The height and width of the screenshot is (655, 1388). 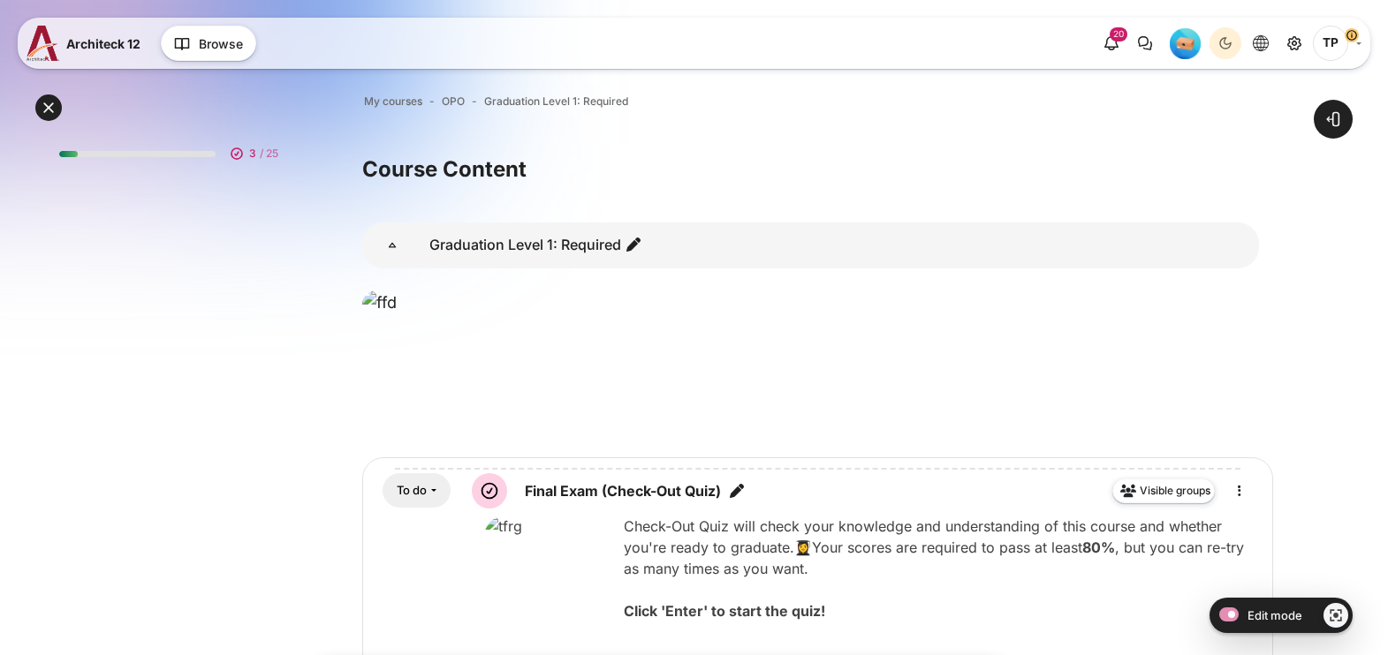 What do you see at coordinates (489, 491) in the screenshot?
I see `img: Quiz icon` at bounding box center [489, 491].